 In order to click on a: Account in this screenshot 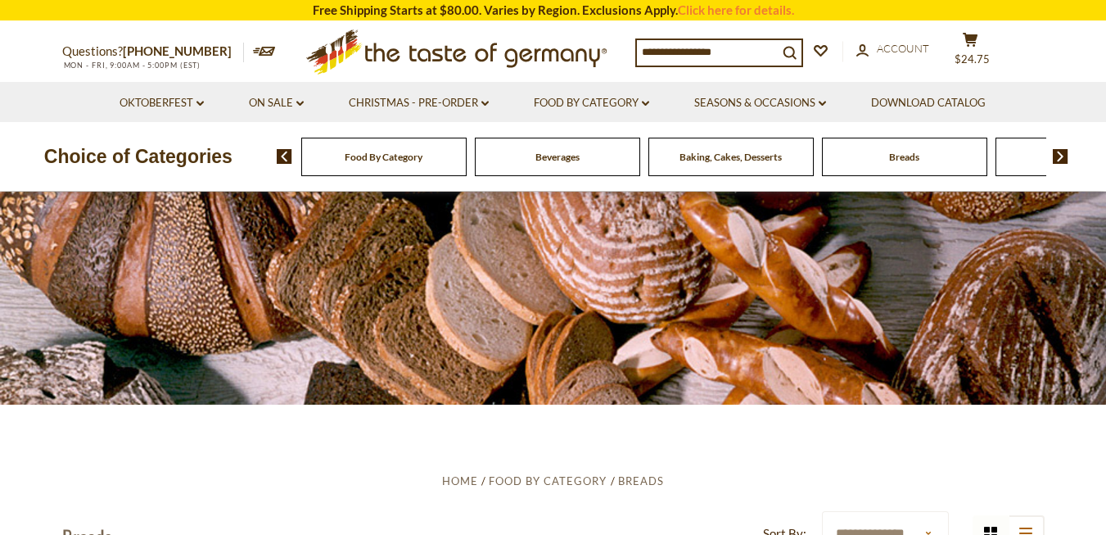, I will do `click(892, 49)`.